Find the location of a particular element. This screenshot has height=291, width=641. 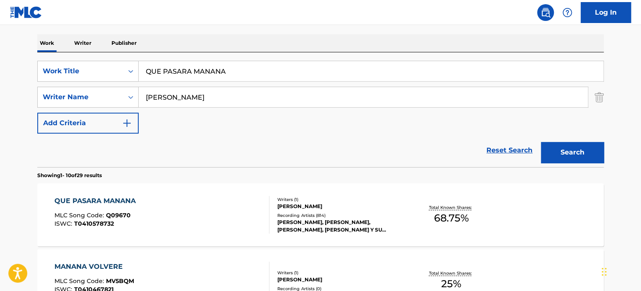

img: help is located at coordinates (567, 13).